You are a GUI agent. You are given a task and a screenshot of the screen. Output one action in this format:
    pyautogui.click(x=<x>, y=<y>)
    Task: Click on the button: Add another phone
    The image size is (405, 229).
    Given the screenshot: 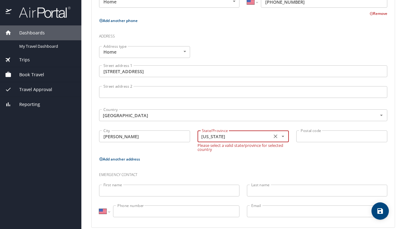 What is the action you would take?
    pyautogui.click(x=118, y=20)
    